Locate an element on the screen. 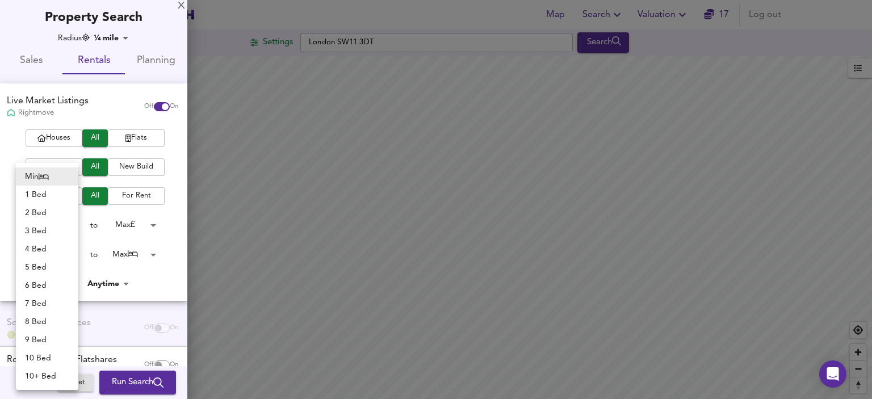 The width and height of the screenshot is (872, 399). li: 5 Bed is located at coordinates (47, 267).